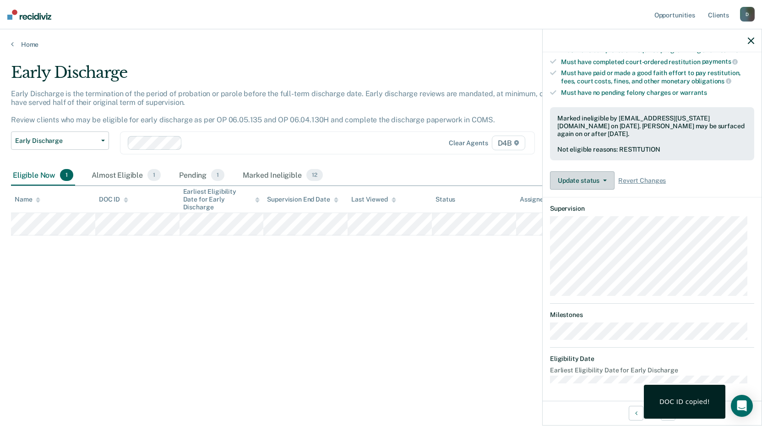 The width and height of the screenshot is (762, 426). Describe the element at coordinates (373, 199) in the screenshot. I see `div: Last Viewed` at that location.